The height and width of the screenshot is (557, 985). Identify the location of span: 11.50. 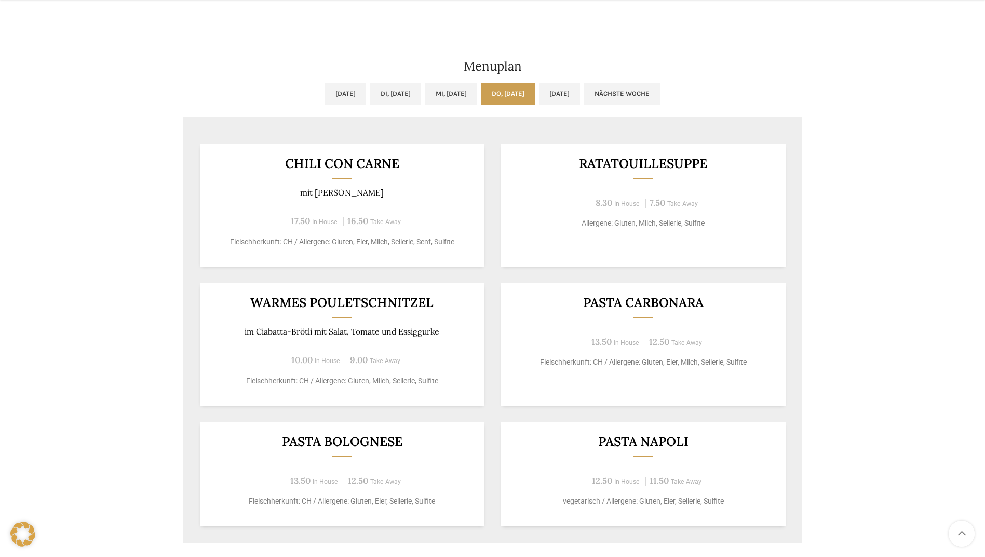
(659, 481).